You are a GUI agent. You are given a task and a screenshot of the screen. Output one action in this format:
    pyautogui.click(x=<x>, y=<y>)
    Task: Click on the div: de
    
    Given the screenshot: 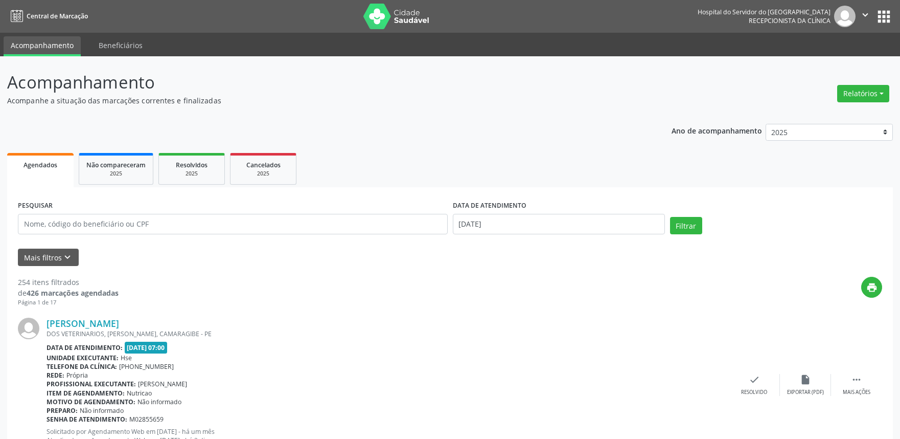 What is the action you would take?
    pyautogui.click(x=68, y=292)
    